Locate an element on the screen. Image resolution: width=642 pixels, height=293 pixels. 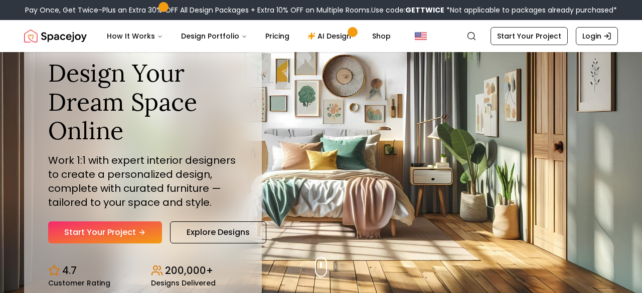
span: Use code: is located at coordinates (408, 10).